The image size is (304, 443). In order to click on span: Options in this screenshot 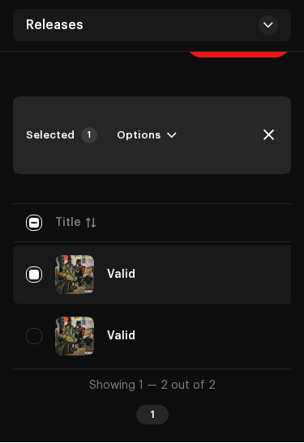, I will do `click(139, 136)`.